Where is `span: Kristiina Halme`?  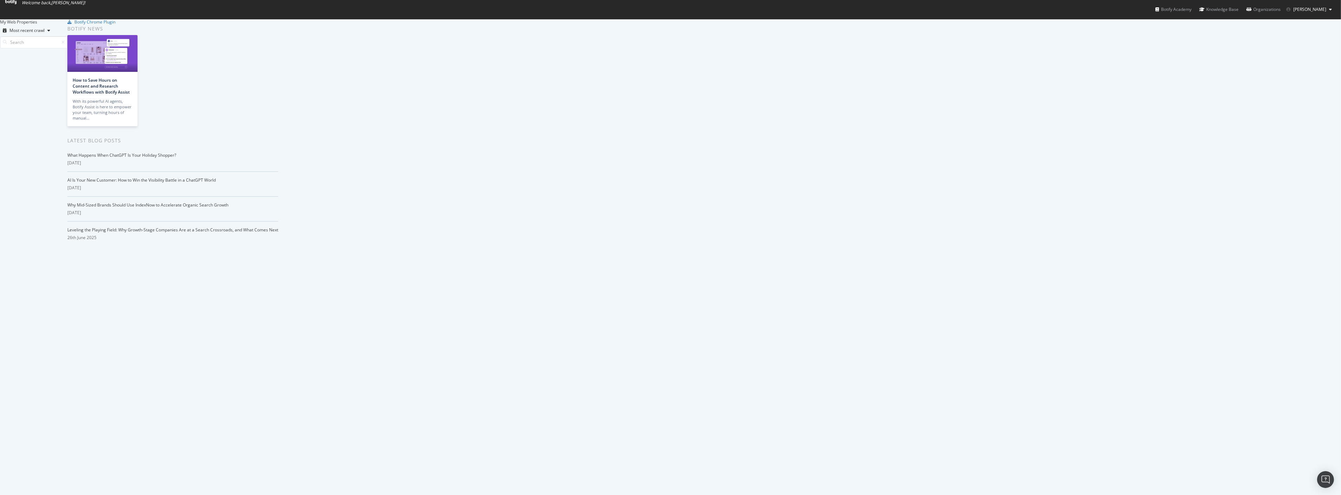
span: Kristiina Halme is located at coordinates (1310, 9).